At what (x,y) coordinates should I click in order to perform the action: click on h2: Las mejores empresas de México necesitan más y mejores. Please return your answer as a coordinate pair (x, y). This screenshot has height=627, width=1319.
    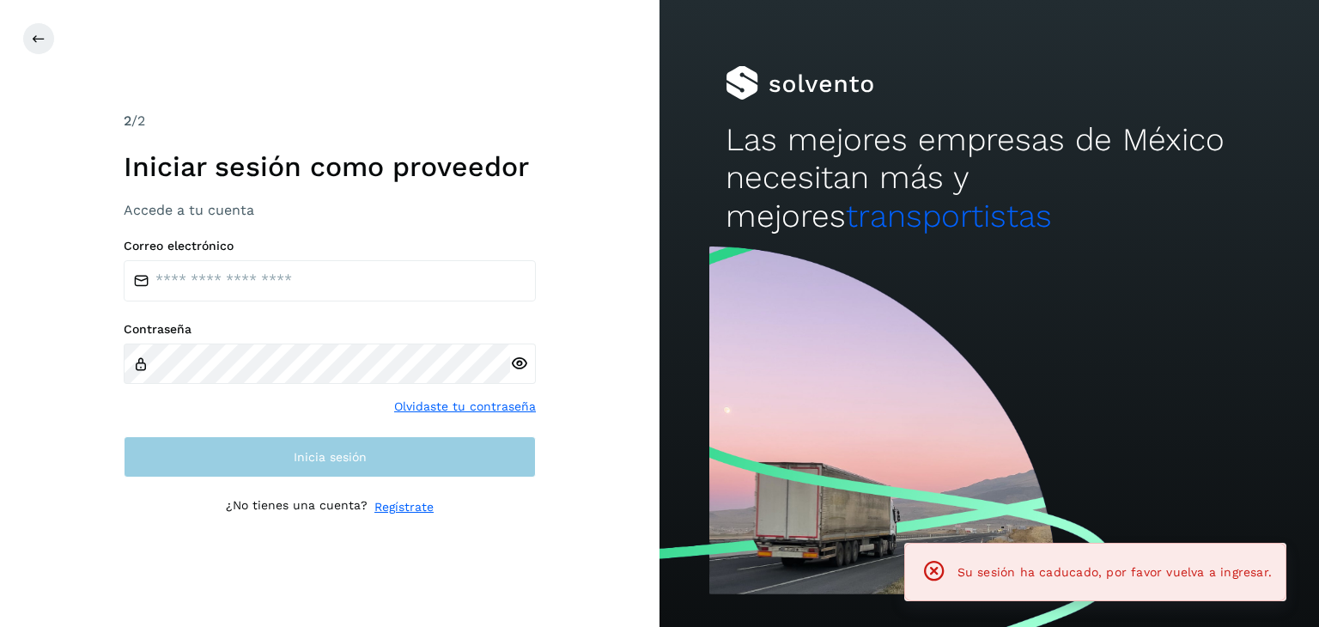
    Looking at the image, I should click on (989, 178).